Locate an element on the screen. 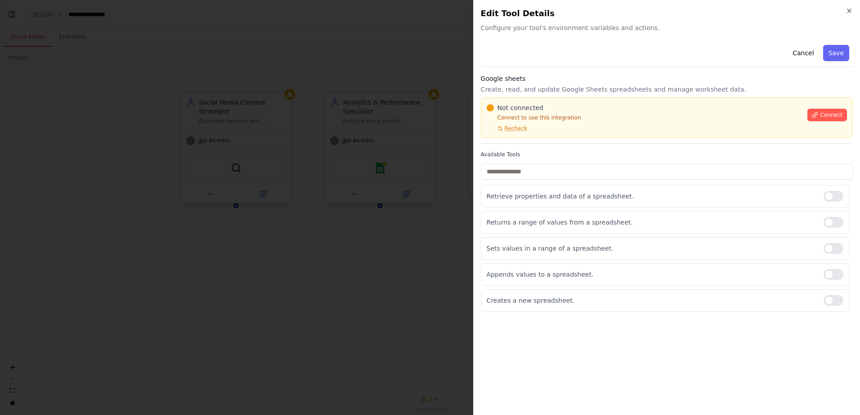 Image resolution: width=860 pixels, height=415 pixels. p: Appends values to a spreadsheet. is located at coordinates (651, 275).